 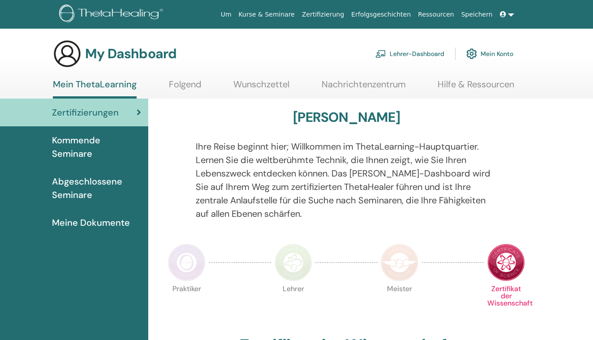 I want to click on p: Lehrer, so click(x=293, y=304).